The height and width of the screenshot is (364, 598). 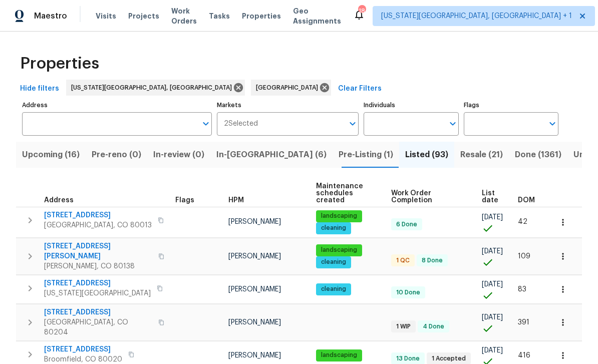 What do you see at coordinates (362, 11) in the screenshot?
I see `div: 18` at bounding box center [362, 11].